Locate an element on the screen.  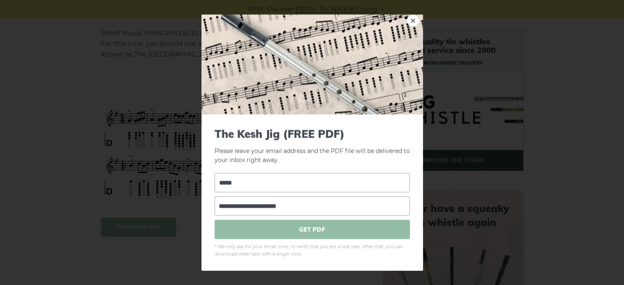
p: Please leave your email address and the PDF file will be delivered to your inbox right away. is located at coordinates (312, 147).